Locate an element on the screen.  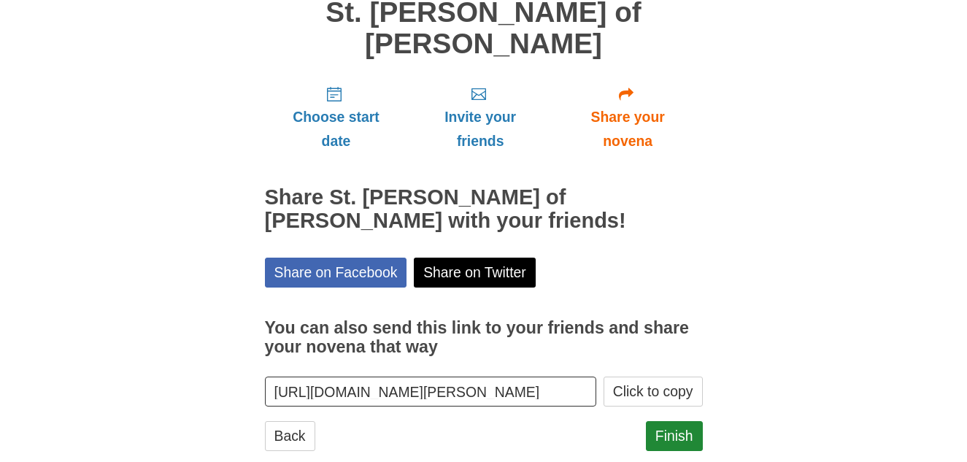
h3: You can also send this link to your friends and share your novena that way is located at coordinates (484, 337).